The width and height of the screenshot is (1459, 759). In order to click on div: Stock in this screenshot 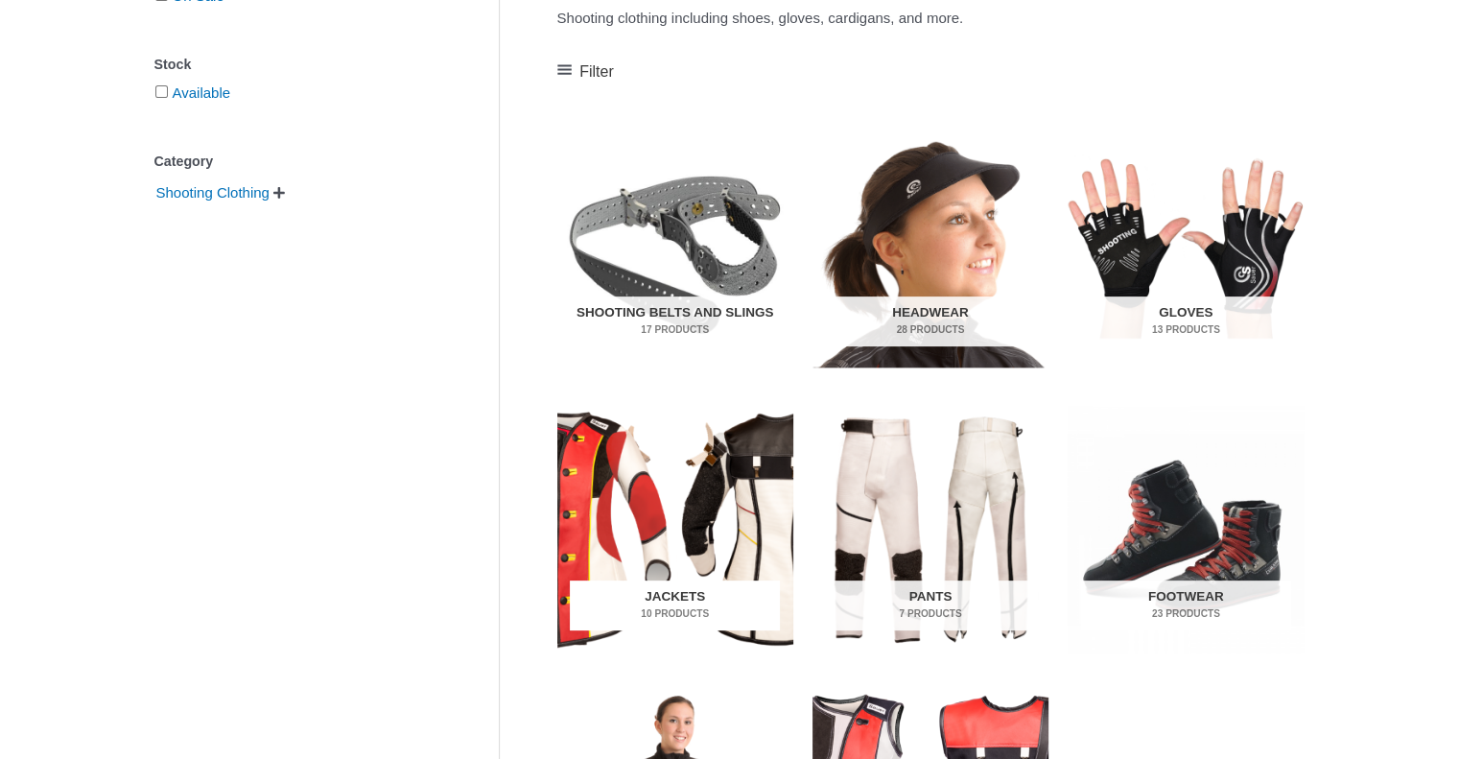, I will do `click(297, 64)`.